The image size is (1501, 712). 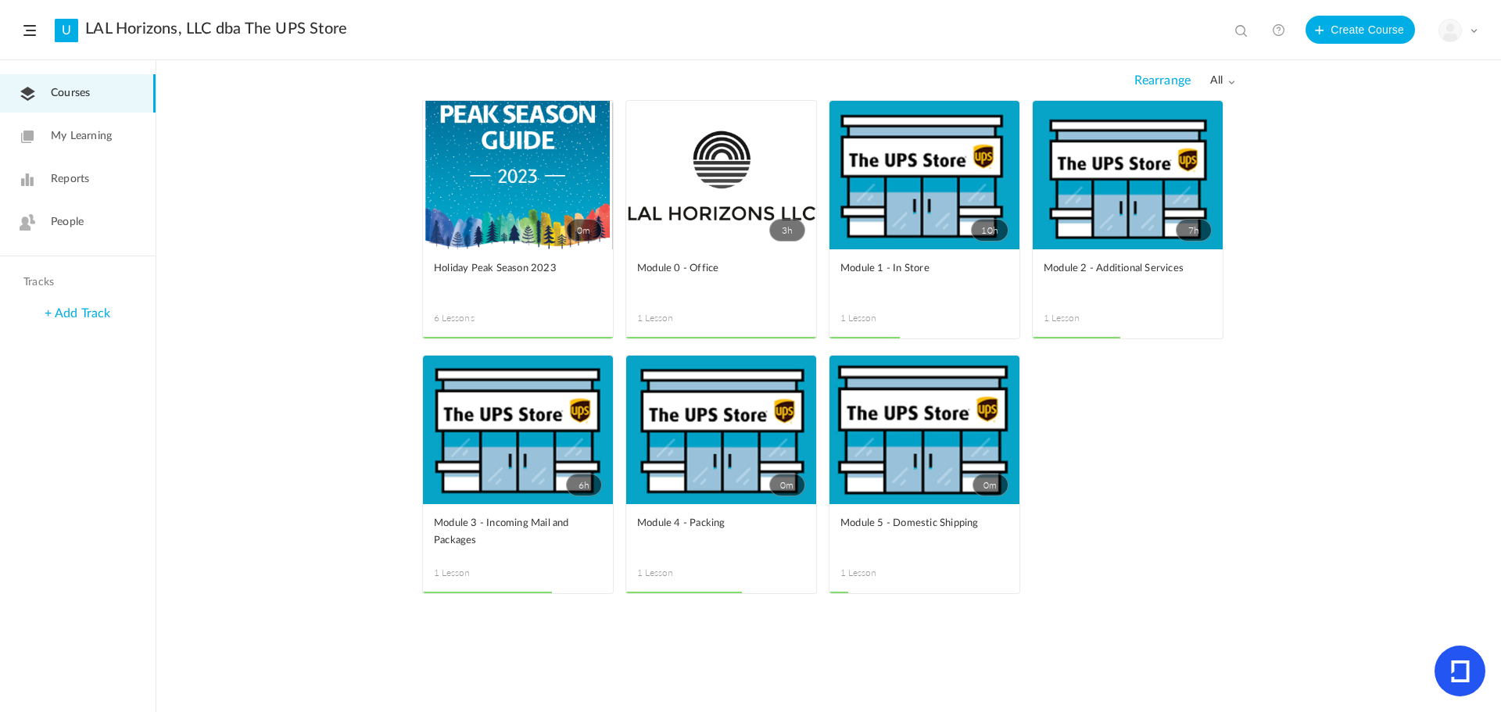 I want to click on a: 3h, so click(x=721, y=175).